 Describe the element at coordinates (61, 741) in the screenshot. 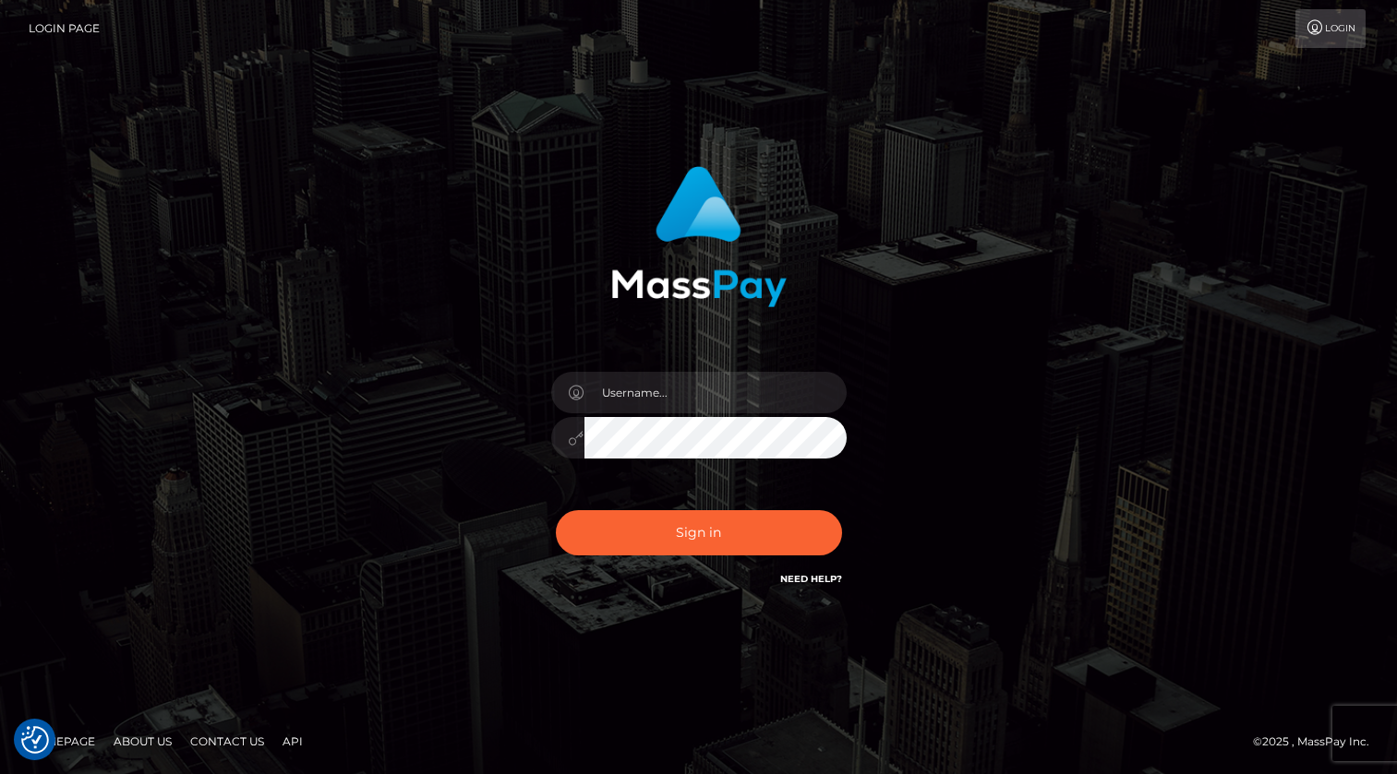

I see `a: Homepage` at that location.